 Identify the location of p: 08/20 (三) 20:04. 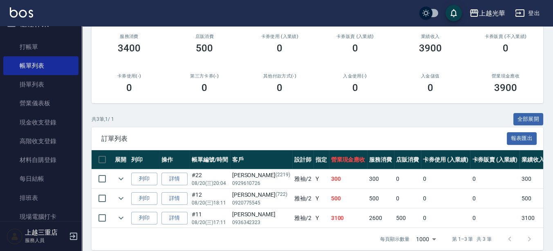
(210, 184).